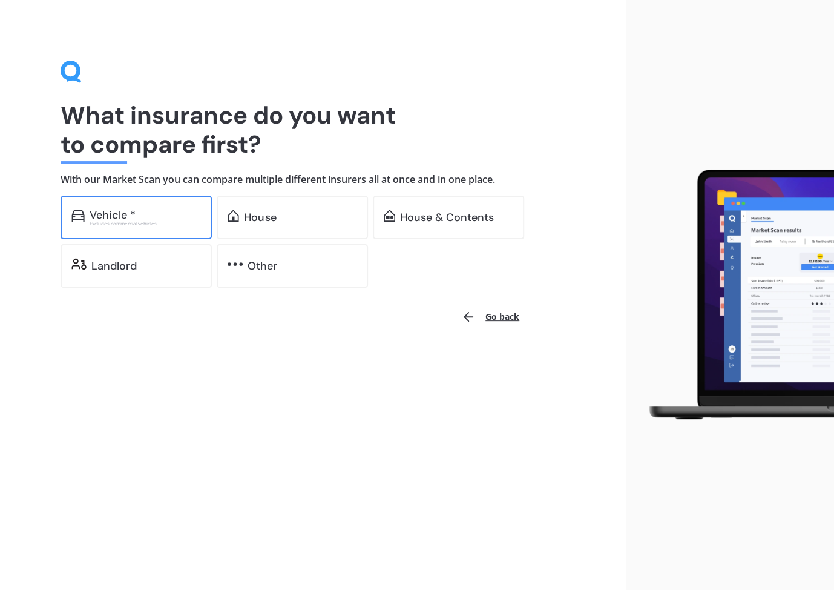 This screenshot has height=590, width=834. I want to click on button: Go back, so click(491, 317).